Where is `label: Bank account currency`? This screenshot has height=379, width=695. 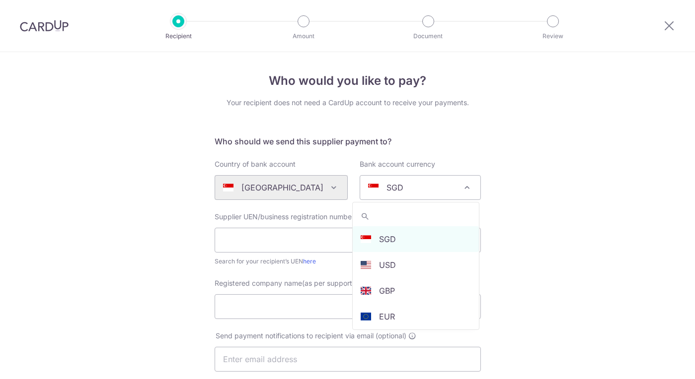
label: Bank account currency is located at coordinates (397, 164).